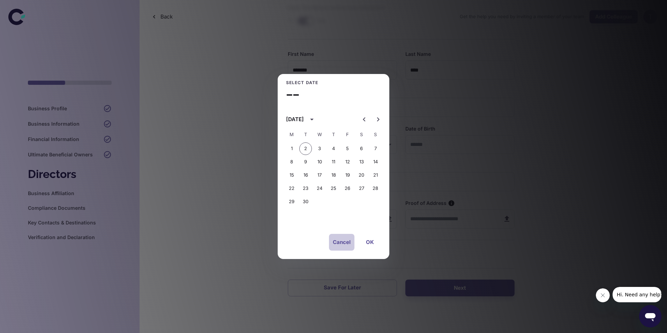  I want to click on button: 23, so click(306, 188).